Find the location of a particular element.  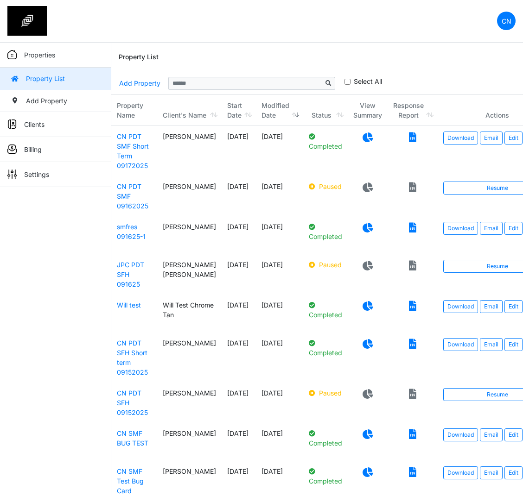

p: Billing is located at coordinates (33, 149).